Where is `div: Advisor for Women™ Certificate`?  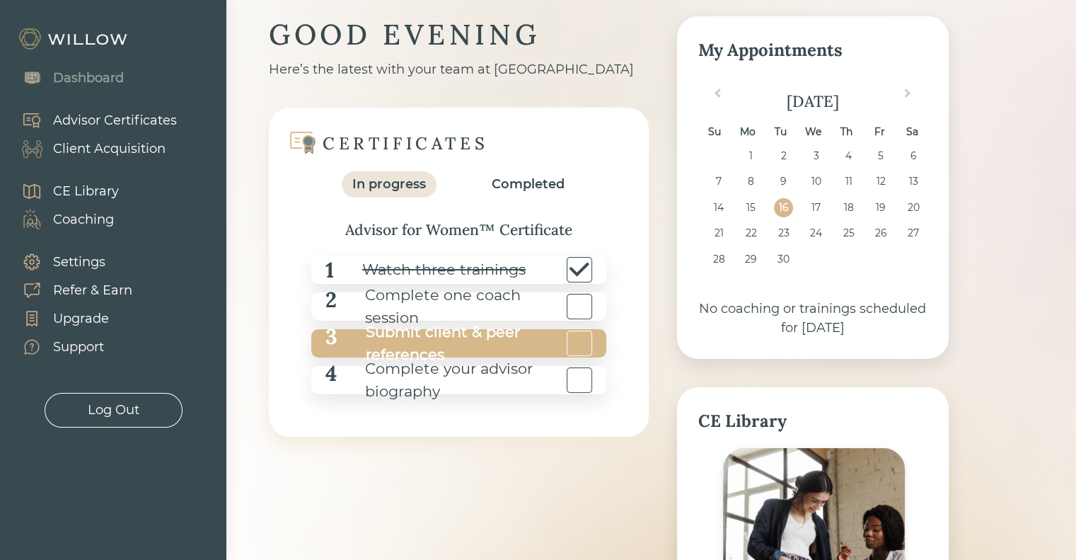 div: Advisor for Women™ Certificate is located at coordinates (459, 230).